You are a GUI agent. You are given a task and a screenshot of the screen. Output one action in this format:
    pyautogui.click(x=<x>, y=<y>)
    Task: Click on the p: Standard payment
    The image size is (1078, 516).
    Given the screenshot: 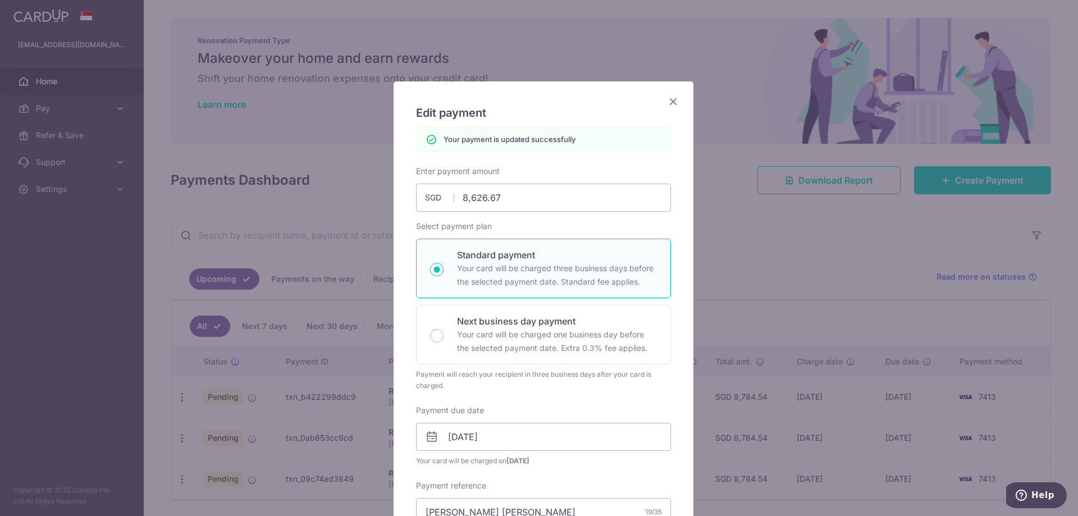 What is the action you would take?
    pyautogui.click(x=557, y=255)
    